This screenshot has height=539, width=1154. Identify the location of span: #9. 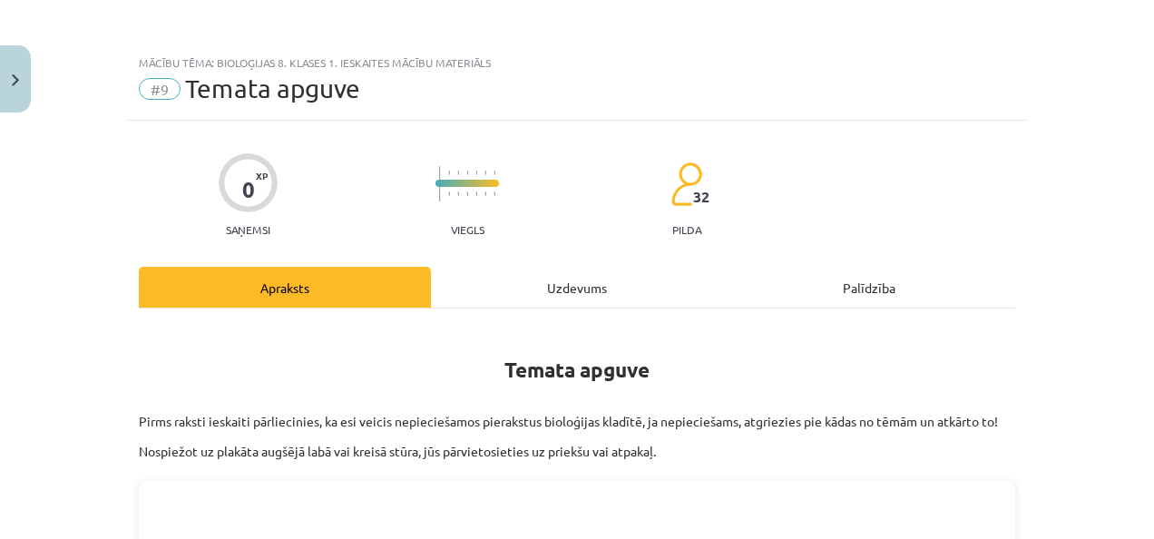
(160, 89).